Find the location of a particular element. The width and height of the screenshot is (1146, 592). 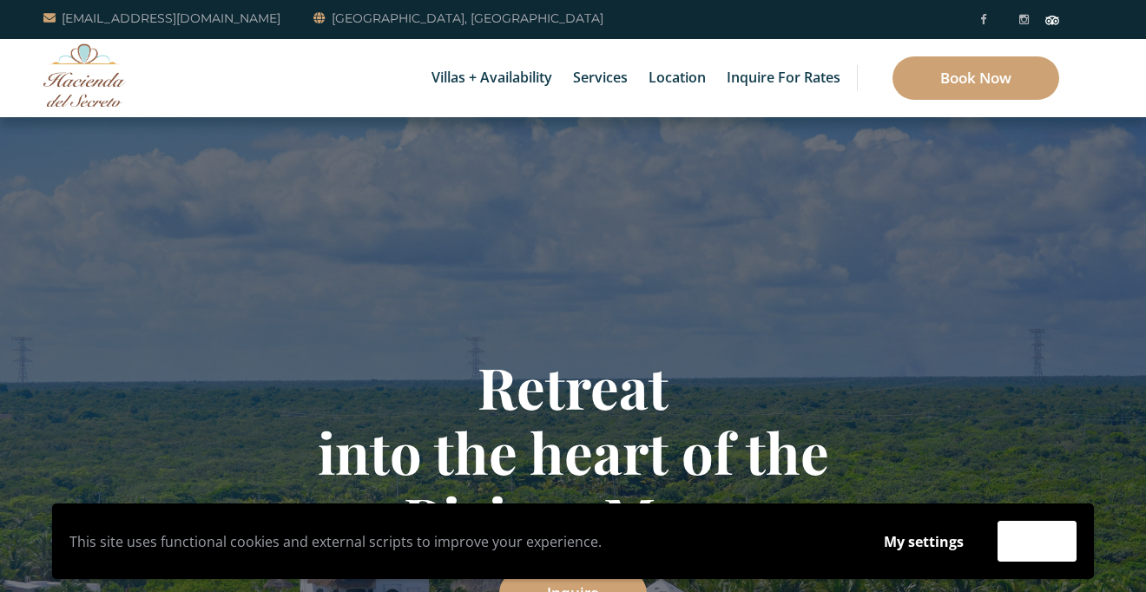

img: Tripadvisor_logomark.svg is located at coordinates (1052, 20).